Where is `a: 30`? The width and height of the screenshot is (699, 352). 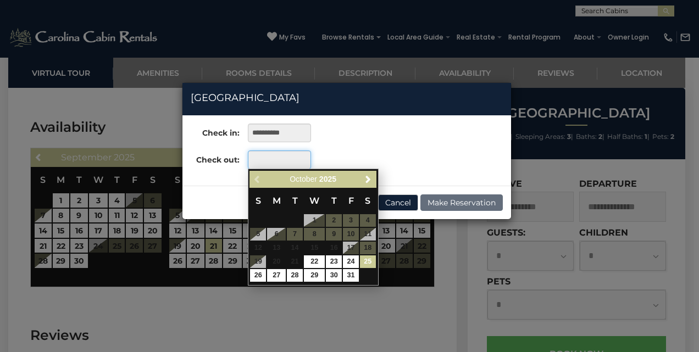
a: 30 is located at coordinates (334, 275).